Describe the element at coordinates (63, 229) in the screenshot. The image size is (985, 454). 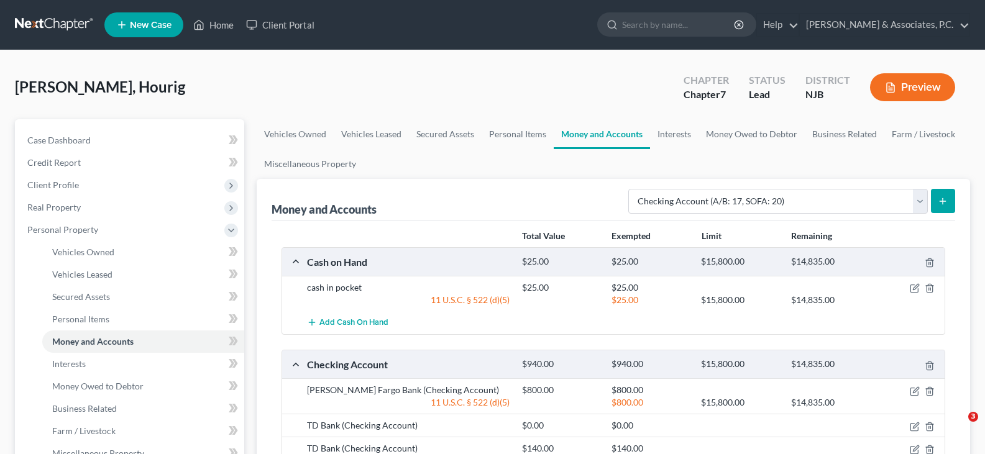
I see `span: Personal Property` at that location.